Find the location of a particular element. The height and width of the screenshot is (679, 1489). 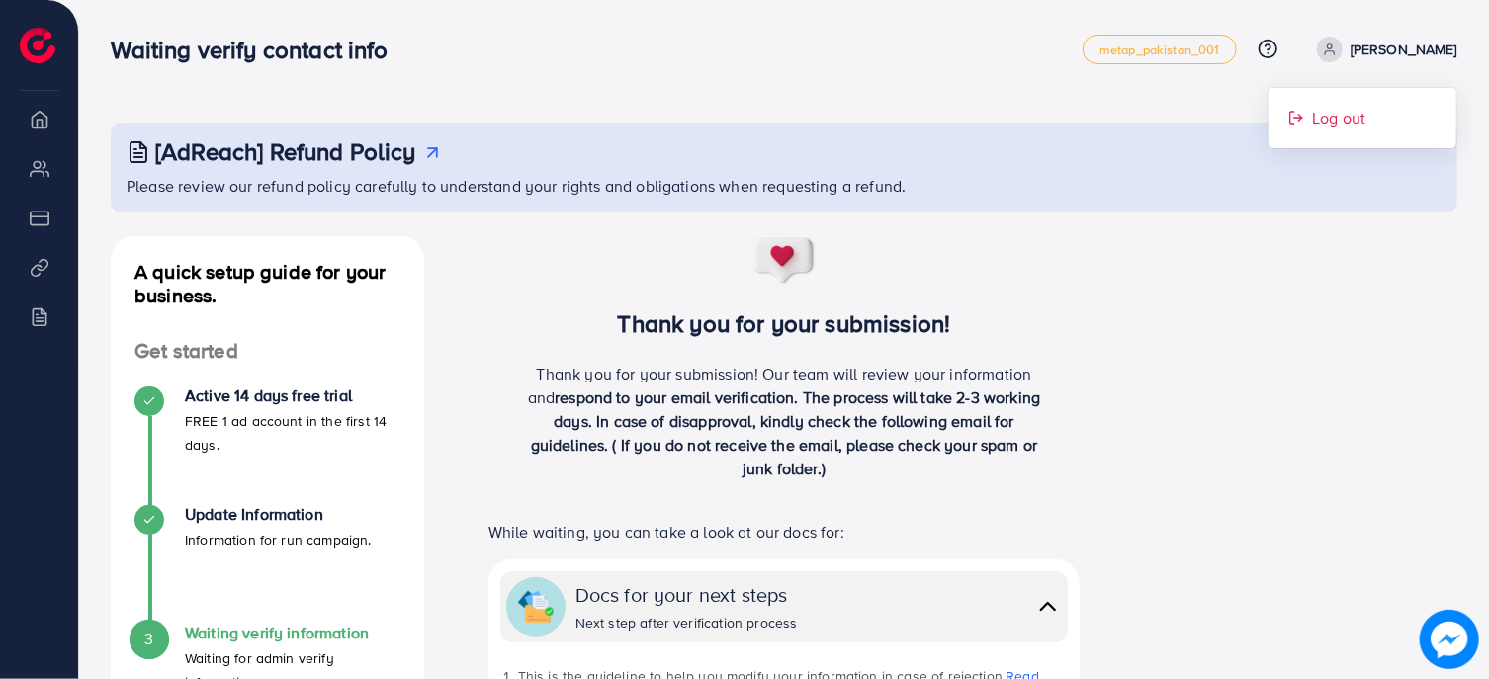

img: image is located at coordinates (1450, 640).